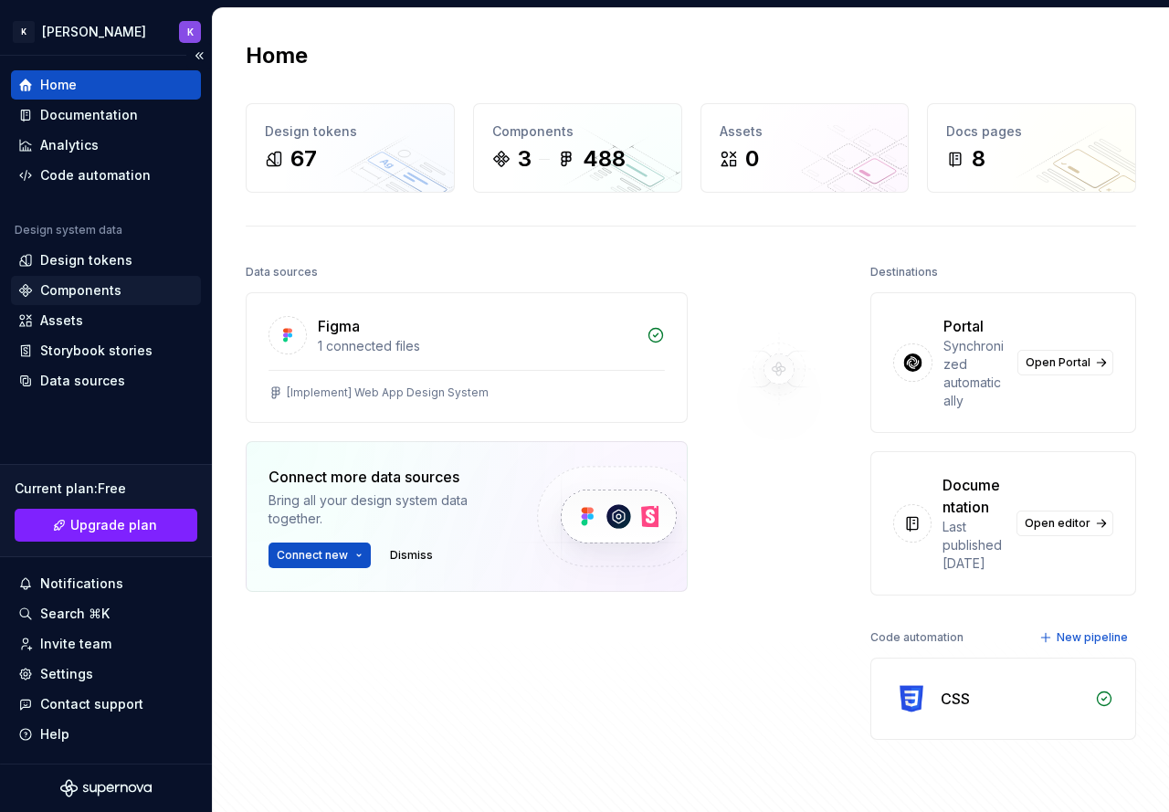  What do you see at coordinates (106, 175) in the screenshot?
I see `a: Code automation` at bounding box center [106, 175].